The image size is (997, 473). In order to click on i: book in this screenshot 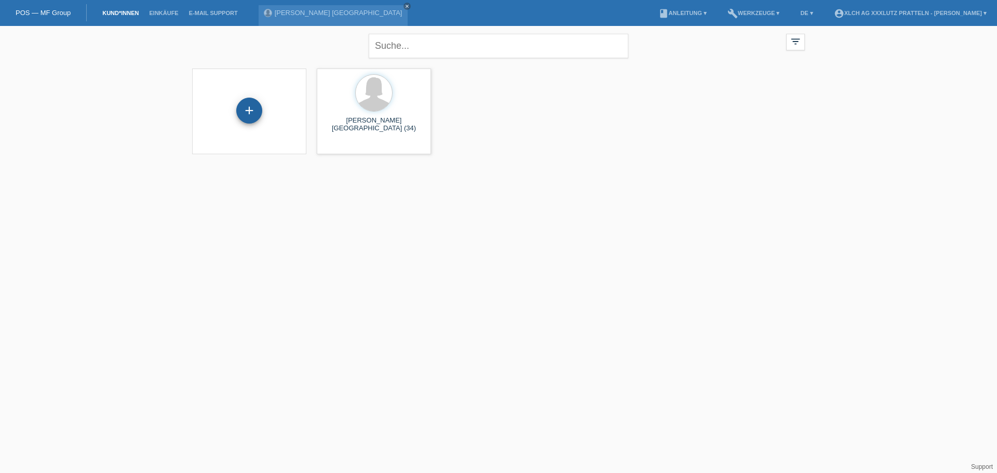, I will do `click(663, 13)`.